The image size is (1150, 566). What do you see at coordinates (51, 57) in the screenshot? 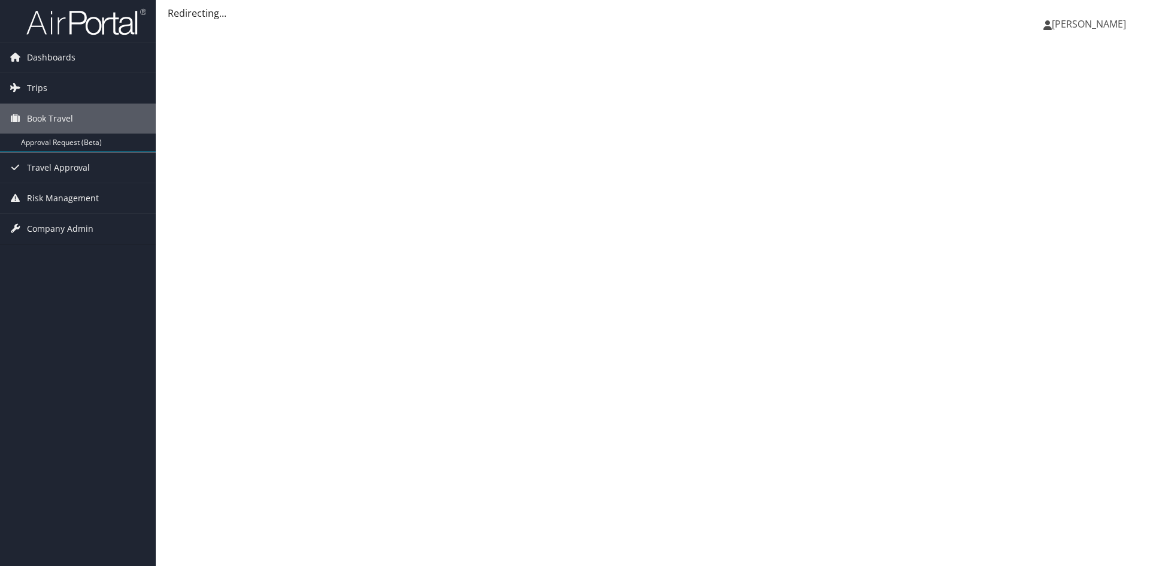
I see `span: Dashboards` at bounding box center [51, 57].